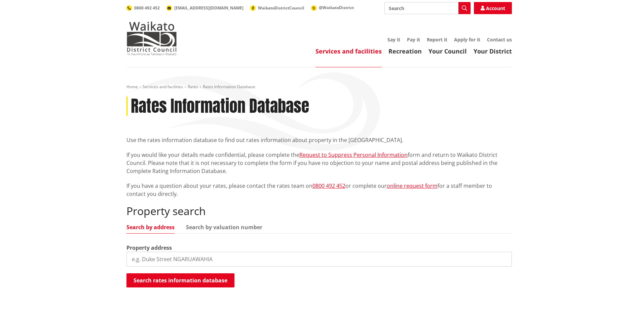  Describe the element at coordinates (224, 227) in the screenshot. I see `a: Search by valuation number` at that location.